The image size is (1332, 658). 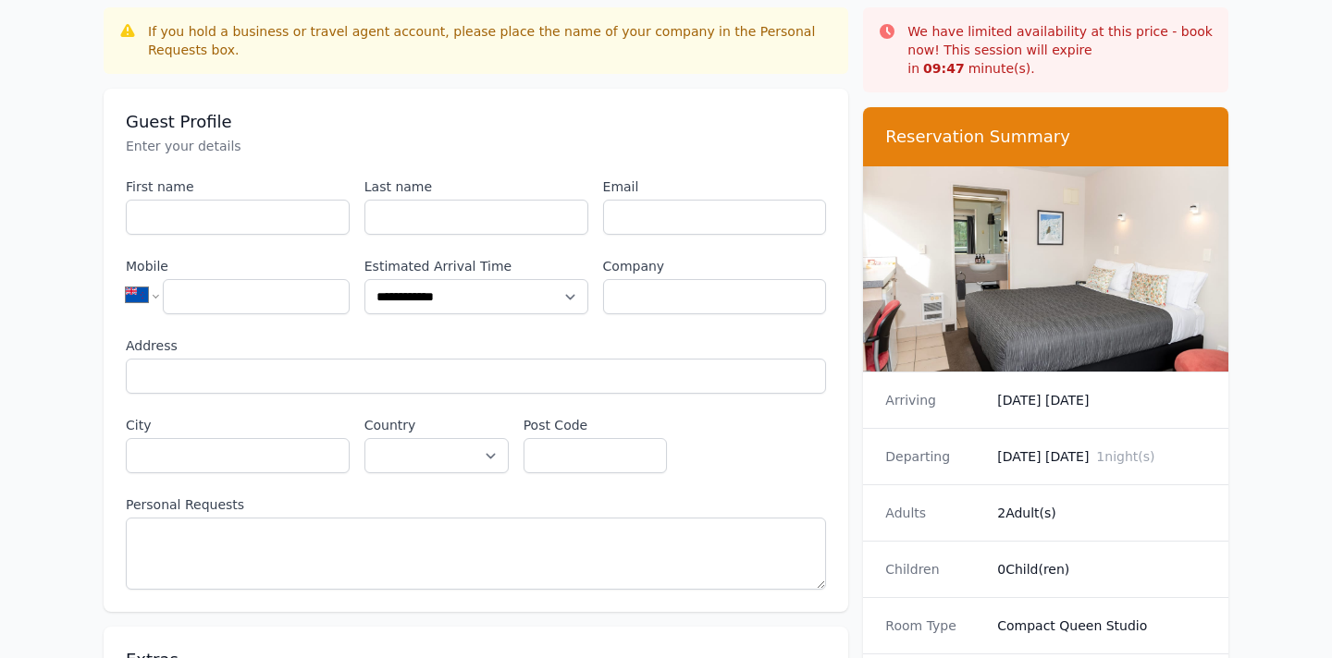 I want to click on p: Enter your details, so click(x=475, y=146).